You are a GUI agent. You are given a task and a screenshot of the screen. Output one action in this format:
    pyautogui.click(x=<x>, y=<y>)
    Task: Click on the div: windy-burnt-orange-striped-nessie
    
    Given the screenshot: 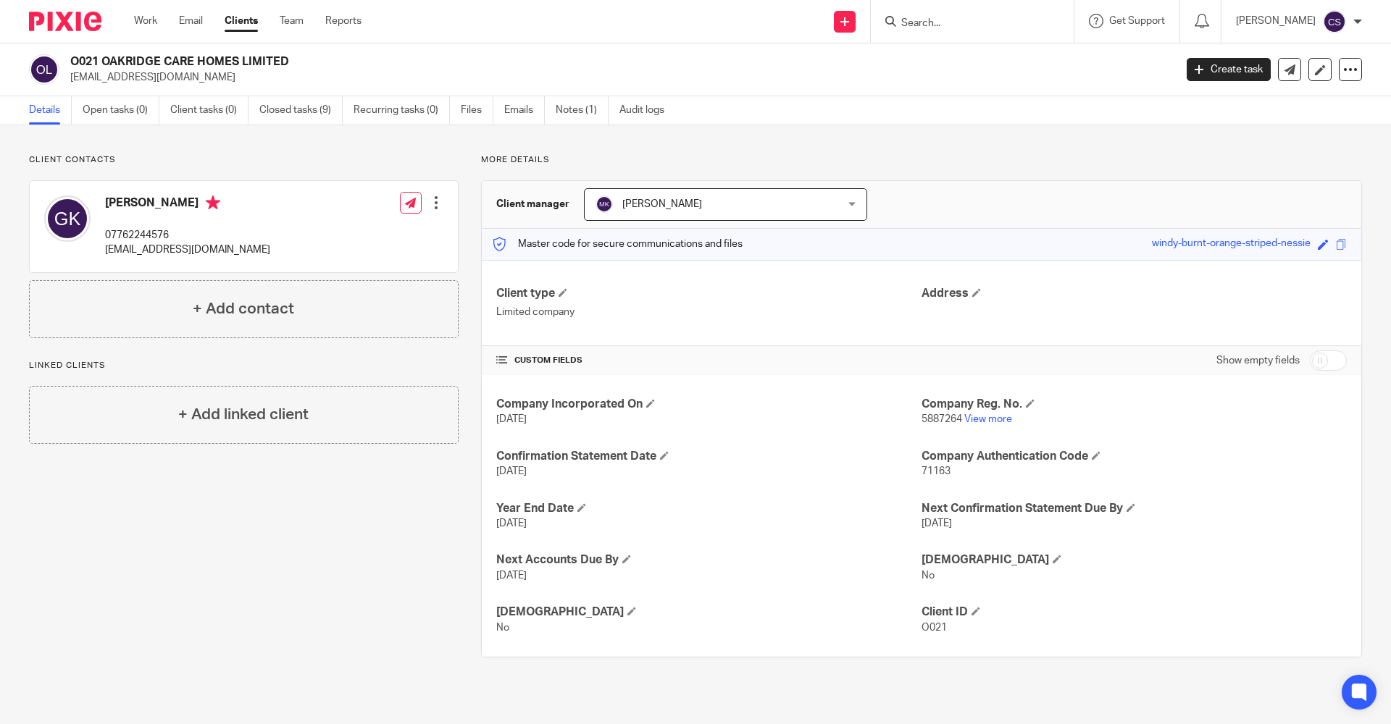 What is the action you would take?
    pyautogui.click(x=1231, y=244)
    